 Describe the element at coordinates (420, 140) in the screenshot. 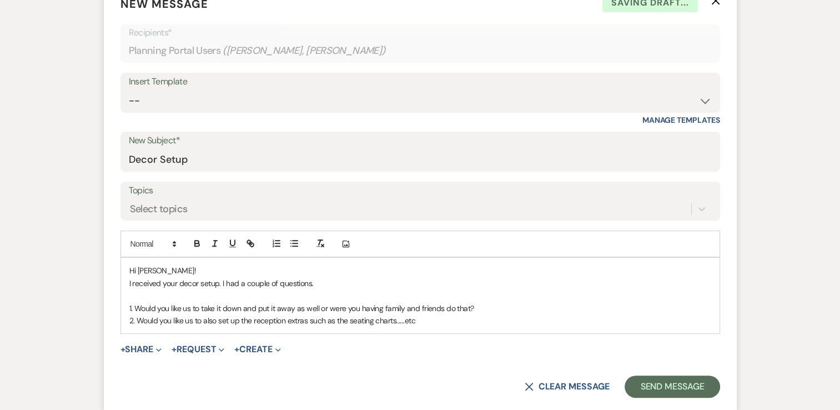

I see `label: New Subject*` at that location.